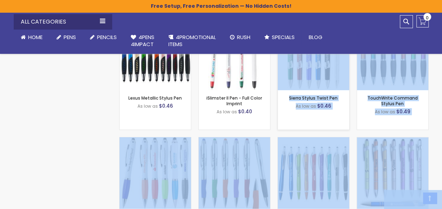  Describe the element at coordinates (392, 101) in the screenshot. I see `a: TouchWrite Command Stylus Pen` at that location.